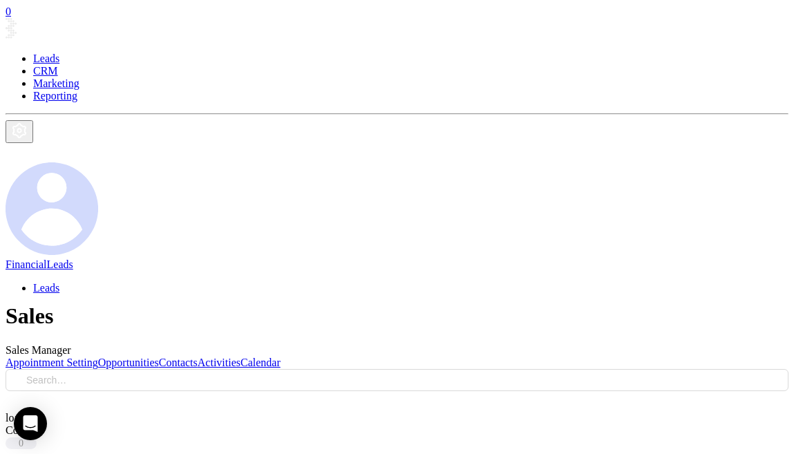  Describe the element at coordinates (56, 83) in the screenshot. I see `a: Marketing` at that location.